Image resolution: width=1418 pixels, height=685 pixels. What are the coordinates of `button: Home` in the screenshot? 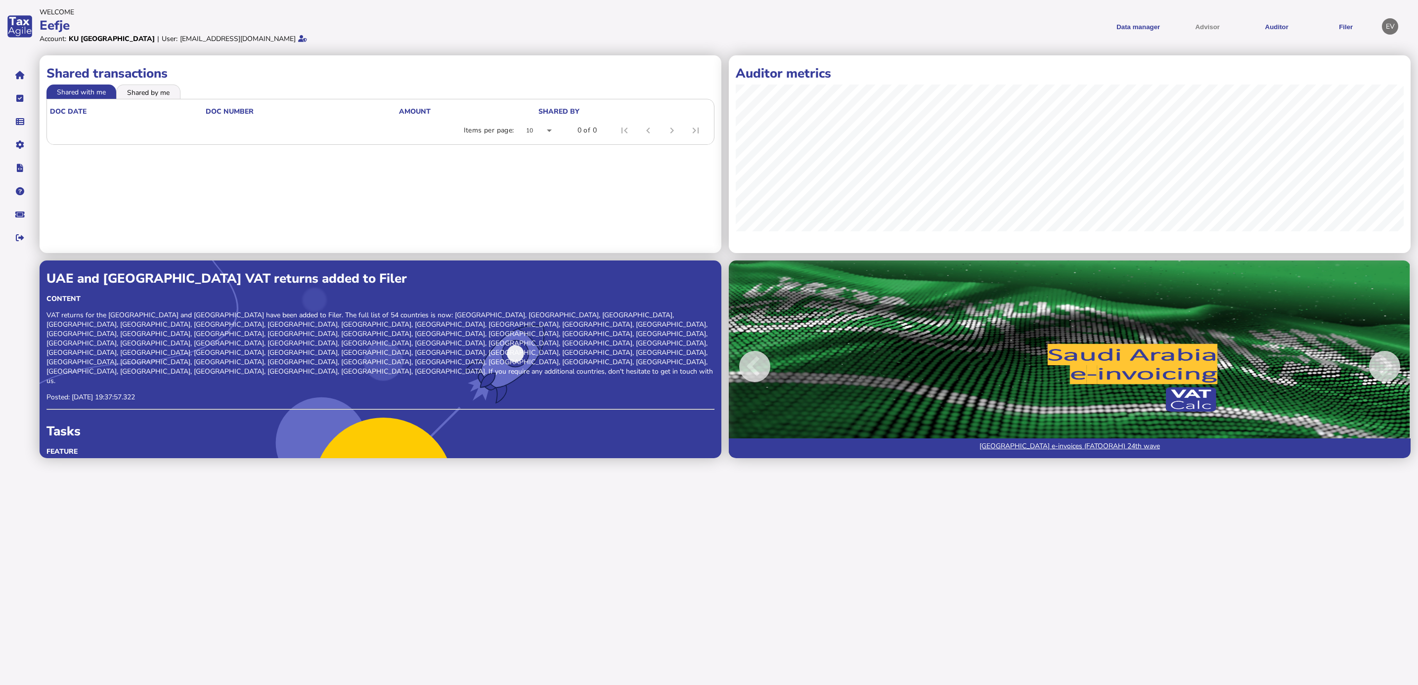 It's located at (20, 75).